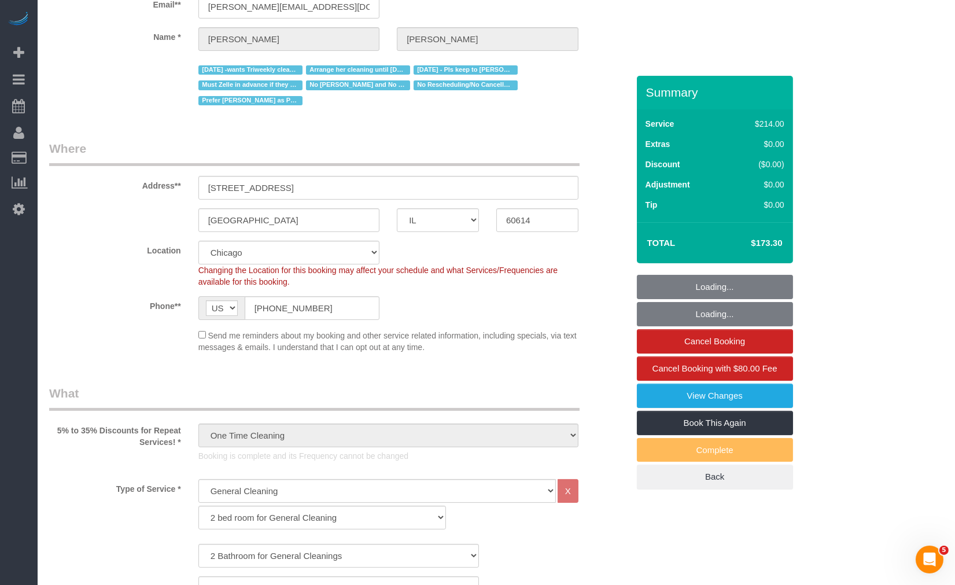  What do you see at coordinates (715, 368) in the screenshot?
I see `span: Cancel Booking with $80.00 Fee` at bounding box center [715, 368].